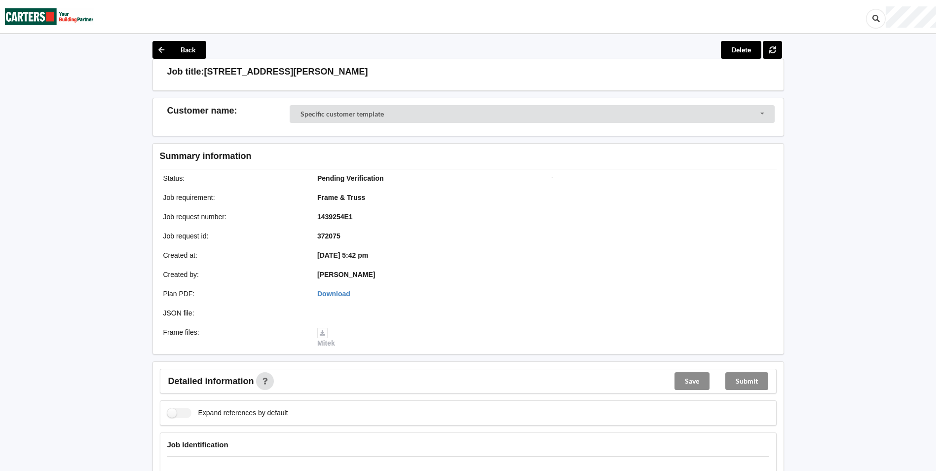  Describe the element at coordinates (233, 294) in the screenshot. I see `div: Plan PDF :` at that location.